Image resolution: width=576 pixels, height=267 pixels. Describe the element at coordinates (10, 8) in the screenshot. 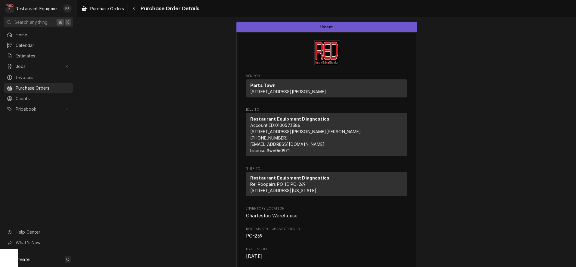

I see `div: R` at that location.